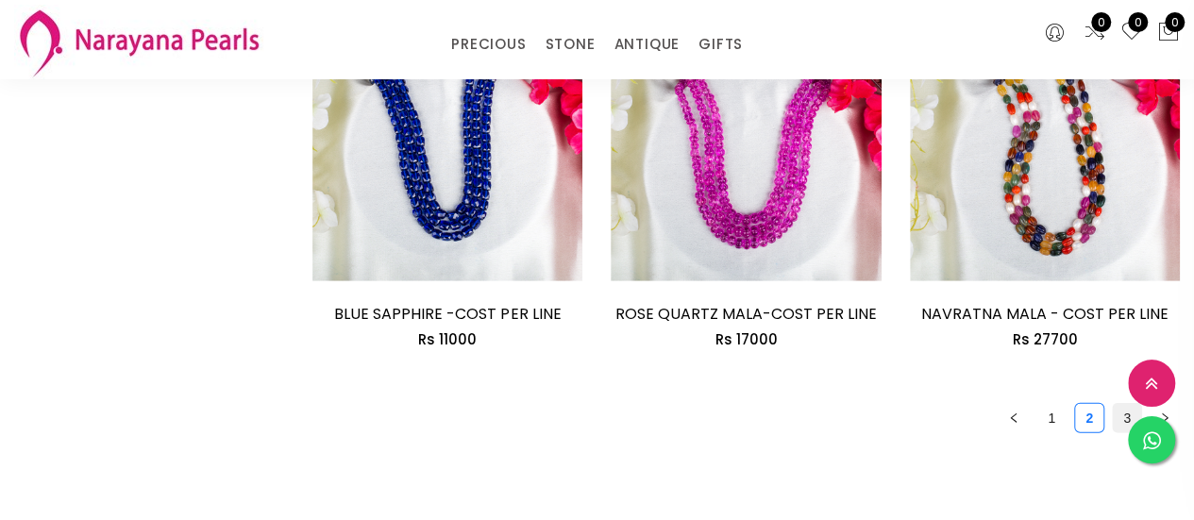 This screenshot has height=520, width=1194. Describe the element at coordinates (447, 313) in the screenshot. I see `a: BLUE SAPPHIRE -COST PER LINE` at that location.